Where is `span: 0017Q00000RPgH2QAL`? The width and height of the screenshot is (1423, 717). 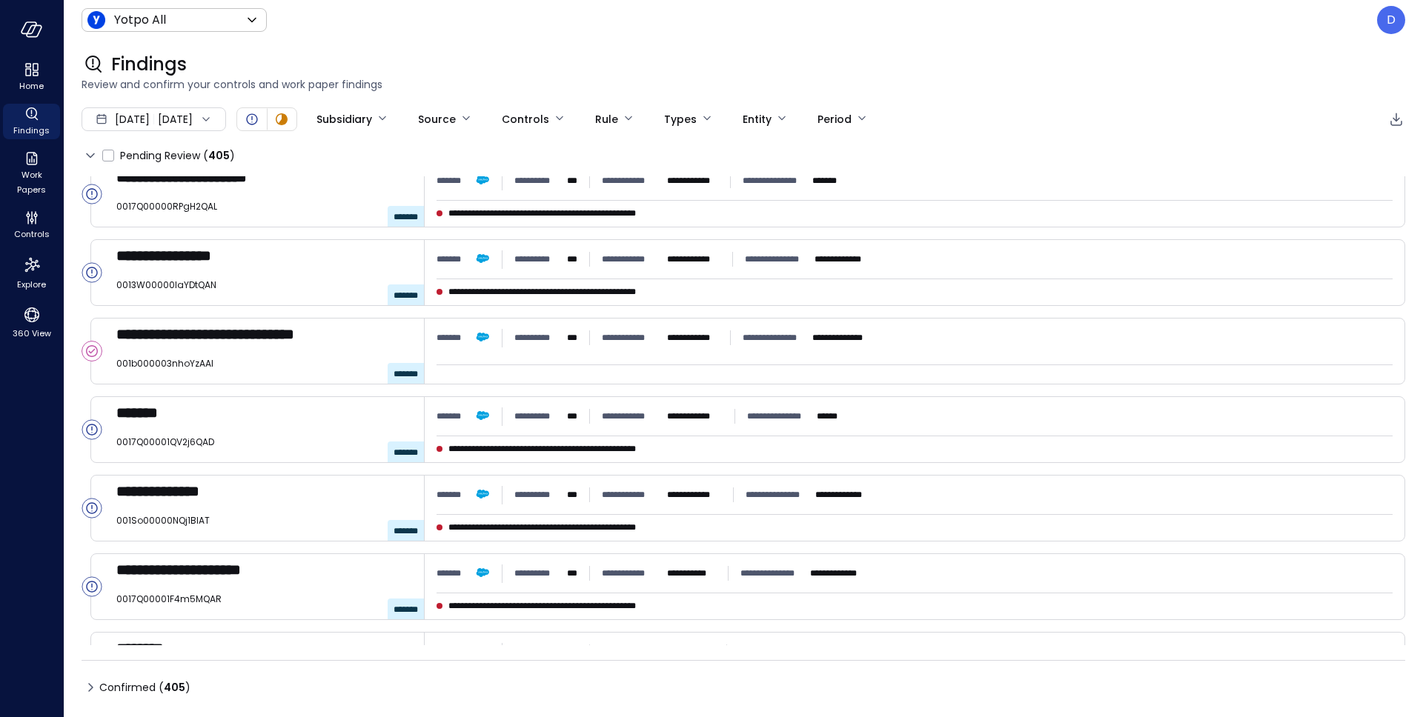
span: 0017Q00000RPgH2QAL is located at coordinates (264, 207).